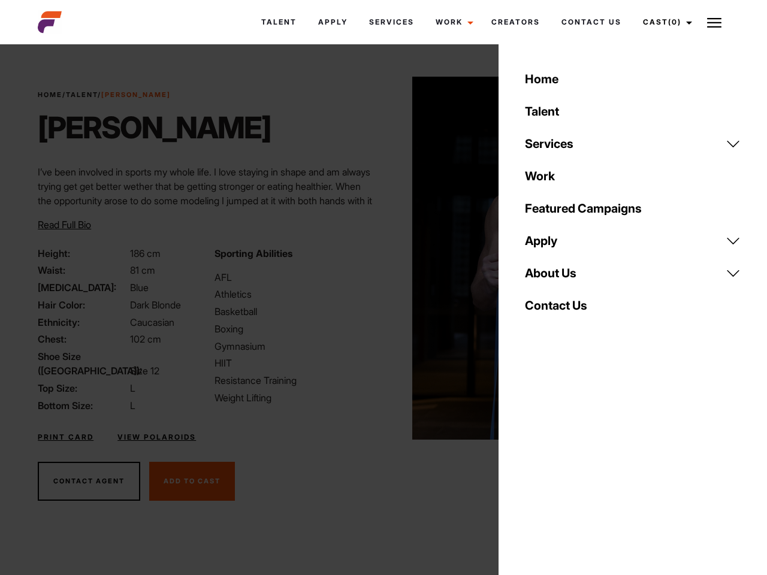  I want to click on li: Athletics, so click(295, 294).